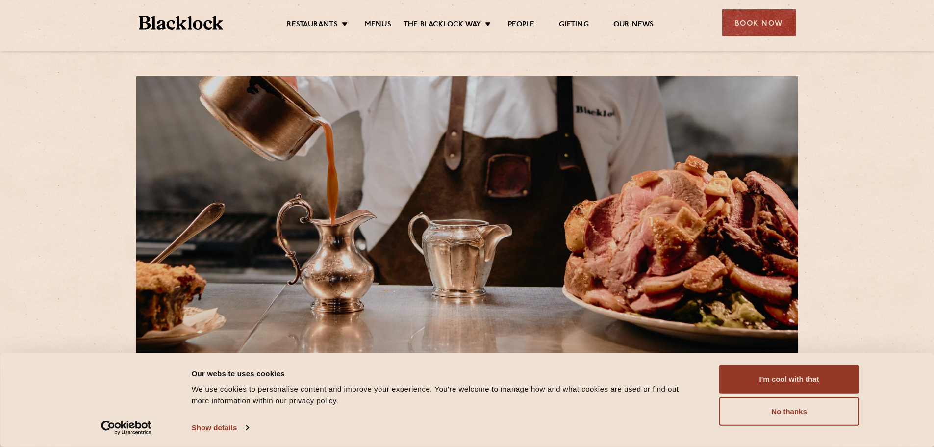  I want to click on div: Our website uses cookies, so click(444, 373).